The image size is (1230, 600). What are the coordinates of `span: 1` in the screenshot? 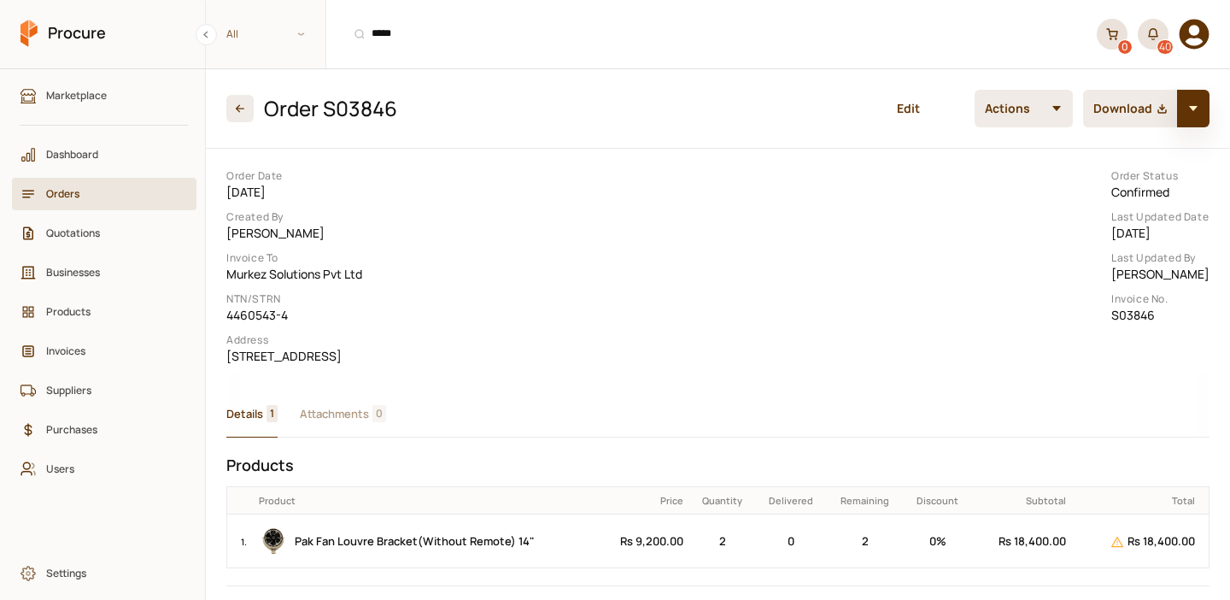 It's located at (272, 413).